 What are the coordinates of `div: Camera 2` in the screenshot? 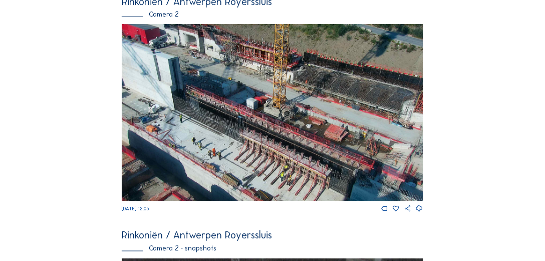 It's located at (273, 15).